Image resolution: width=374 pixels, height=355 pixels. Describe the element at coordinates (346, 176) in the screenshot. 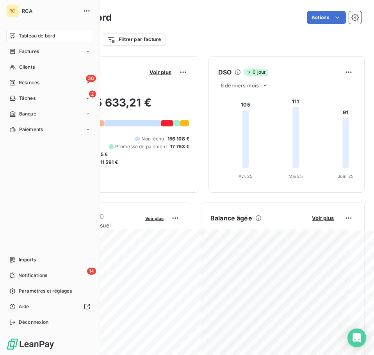

I see `tspan: Juin 25` at that location.